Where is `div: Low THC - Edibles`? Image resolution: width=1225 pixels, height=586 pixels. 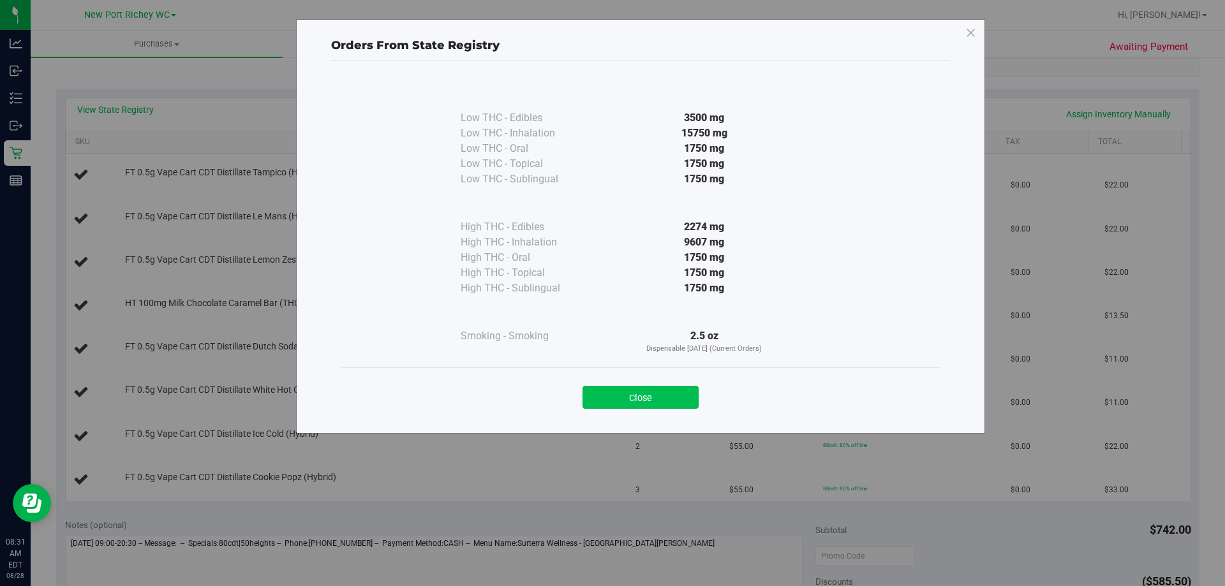 div: Low THC - Edibles is located at coordinates (524, 118).